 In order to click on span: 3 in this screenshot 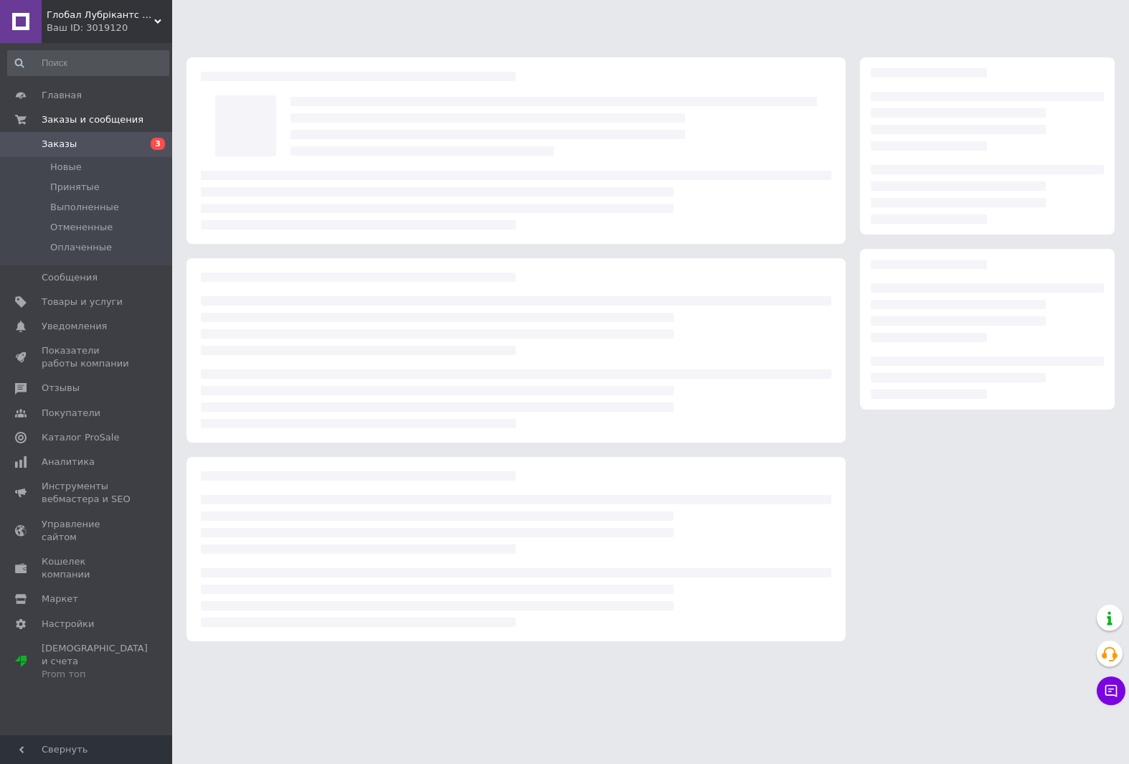, I will do `click(158, 144)`.